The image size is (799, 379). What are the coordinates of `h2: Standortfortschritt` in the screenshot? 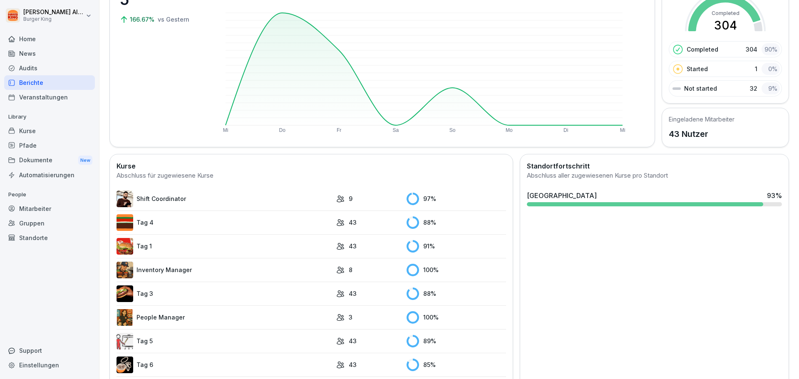 It's located at (654, 166).